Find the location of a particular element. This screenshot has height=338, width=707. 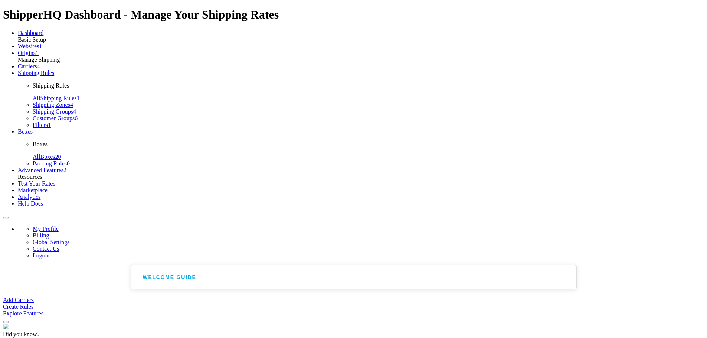

span: Origins is located at coordinates (27, 53).